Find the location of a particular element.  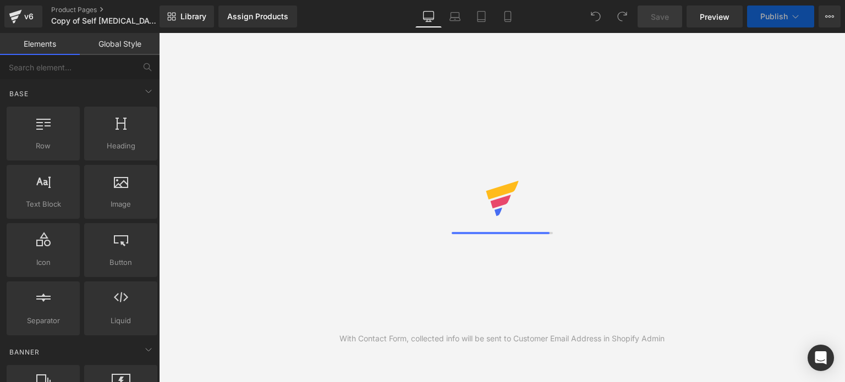

button: Redo is located at coordinates (622, 17).